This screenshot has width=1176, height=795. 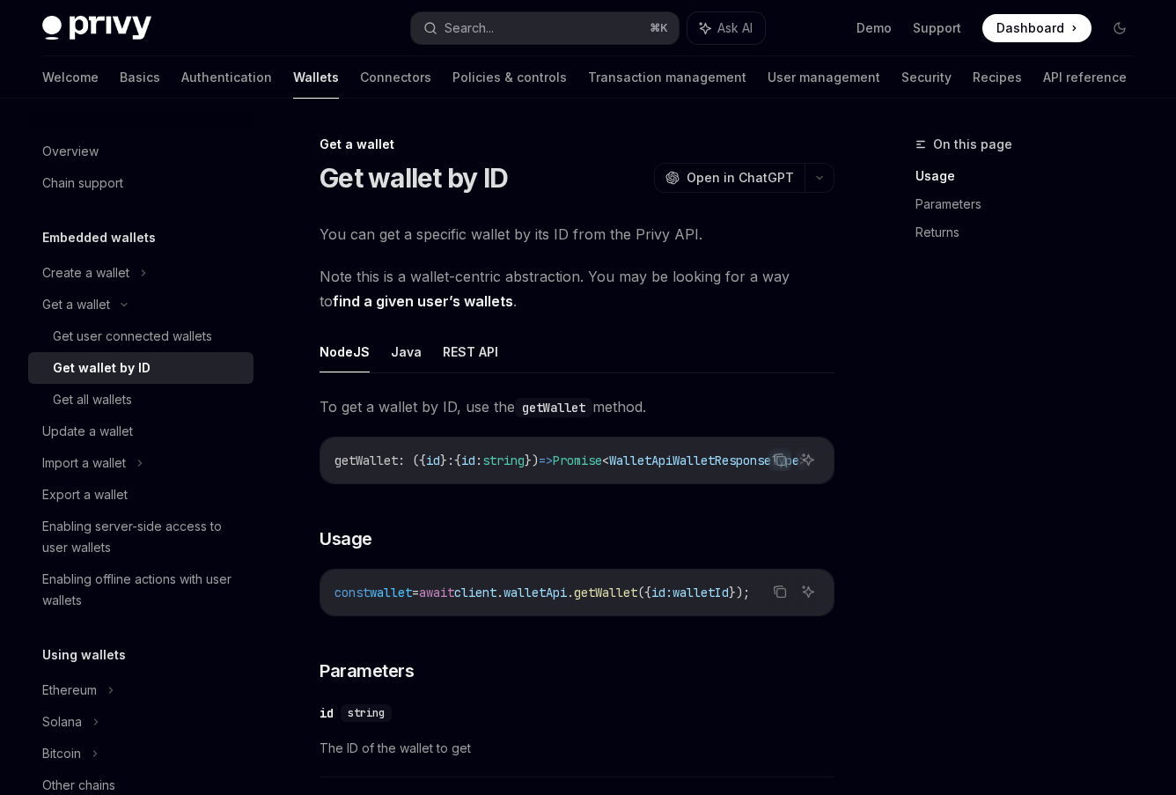 What do you see at coordinates (659, 28) in the screenshot?
I see `span: ⌘ K` at bounding box center [659, 28].